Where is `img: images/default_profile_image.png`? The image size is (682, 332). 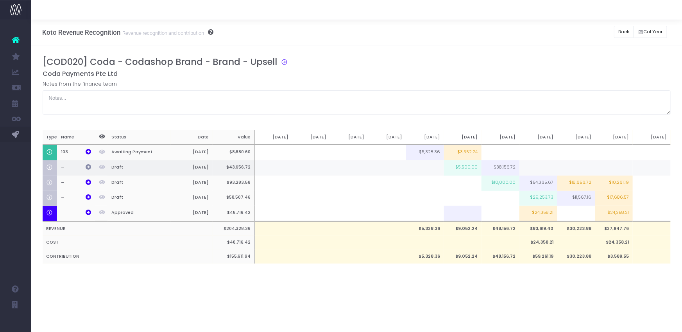
img: images/default_profile_image.png is located at coordinates (16, 322).